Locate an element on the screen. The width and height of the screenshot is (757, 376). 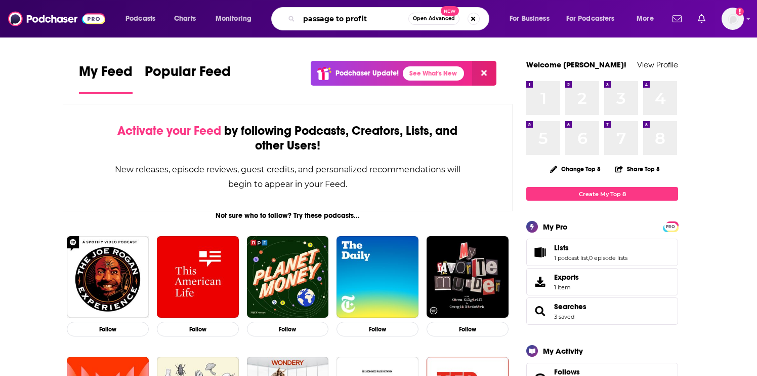
span: 1 item is located at coordinates (566, 287).